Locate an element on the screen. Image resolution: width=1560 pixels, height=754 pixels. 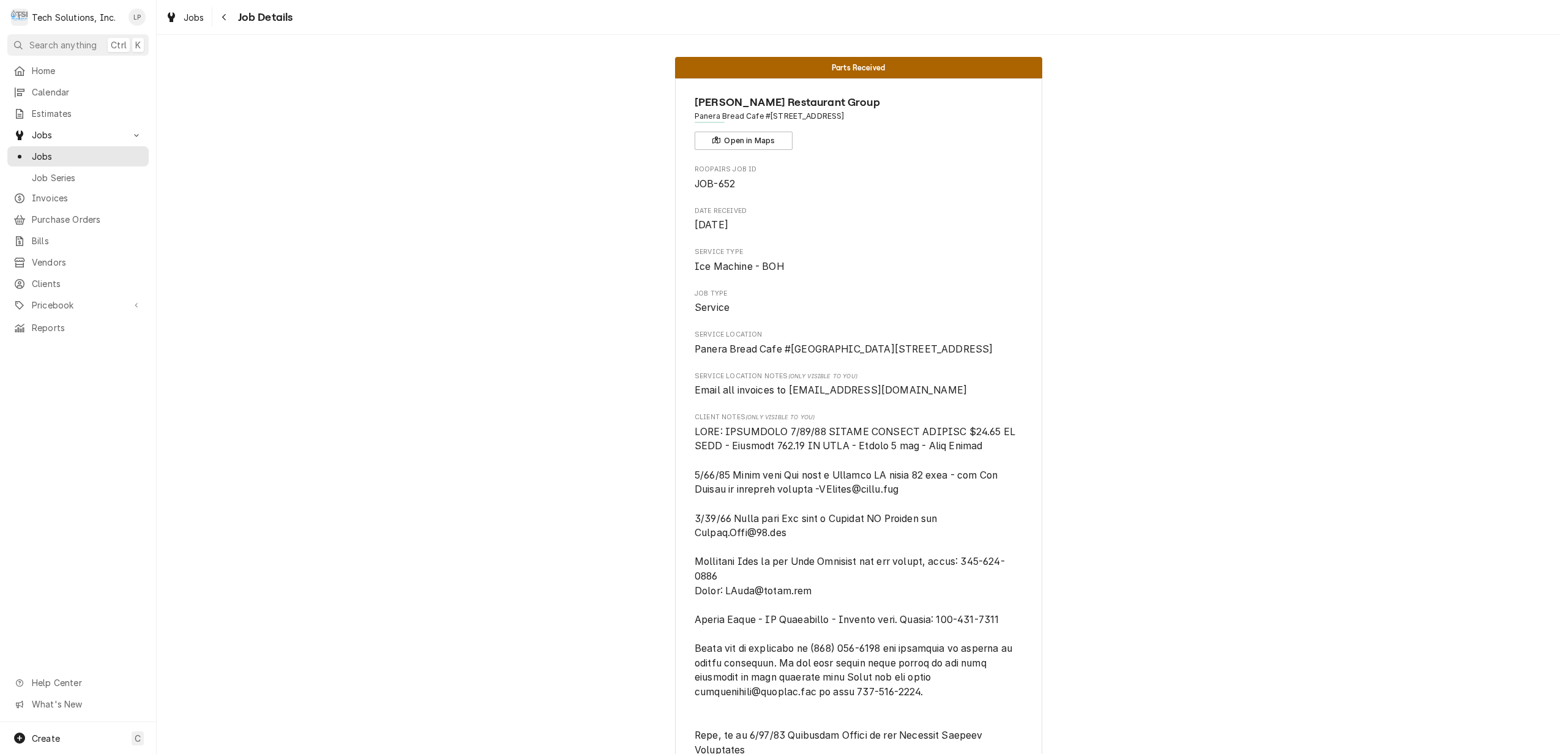
span: Search anything is located at coordinates (63, 45).